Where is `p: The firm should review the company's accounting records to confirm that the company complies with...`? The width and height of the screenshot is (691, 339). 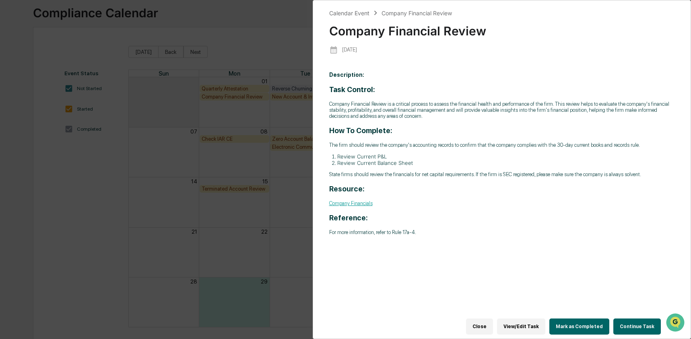
p: The firm should review the company's accounting records to confirm that the company complies with... is located at coordinates (502, 145).